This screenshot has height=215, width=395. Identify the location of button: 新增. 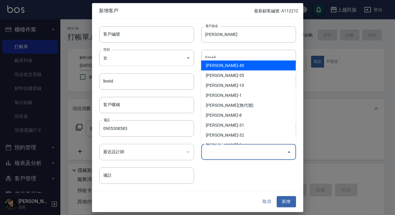
(286, 202).